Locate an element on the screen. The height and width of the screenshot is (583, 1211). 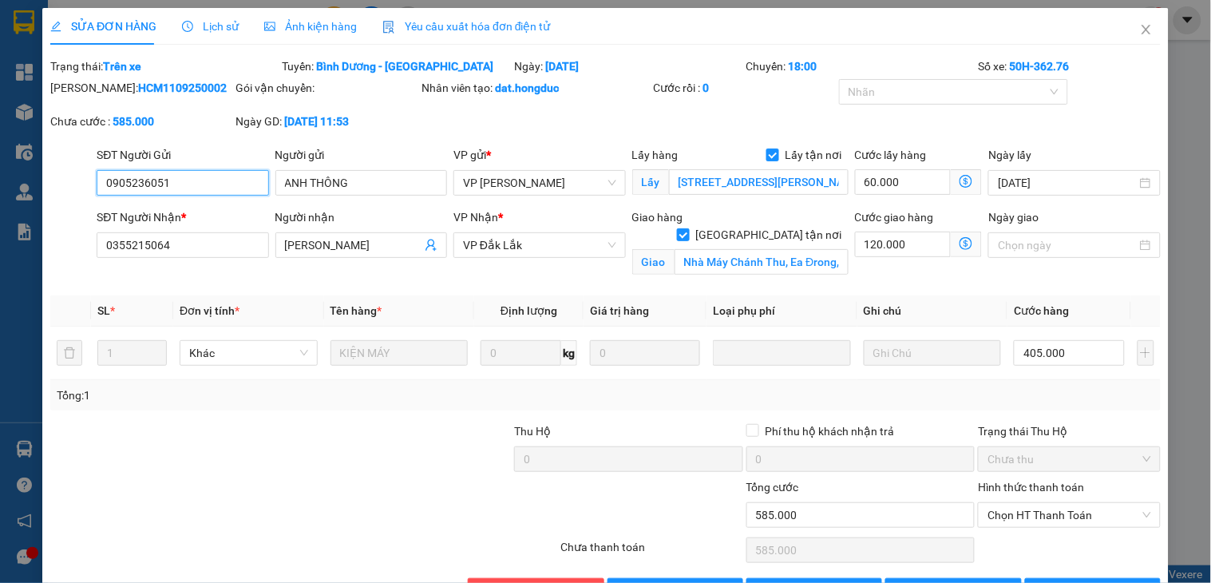
label: Hình thức thanh toán is located at coordinates (1031, 487).